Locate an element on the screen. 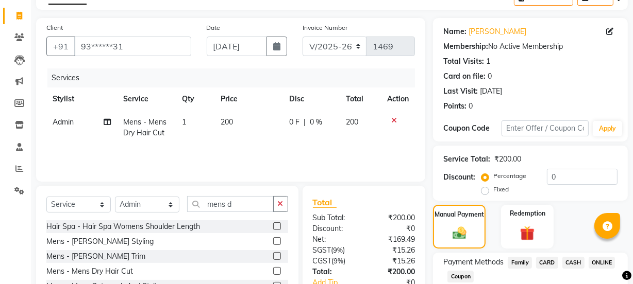 The height and width of the screenshot is (284, 633). label: Fixed is located at coordinates (501, 190).